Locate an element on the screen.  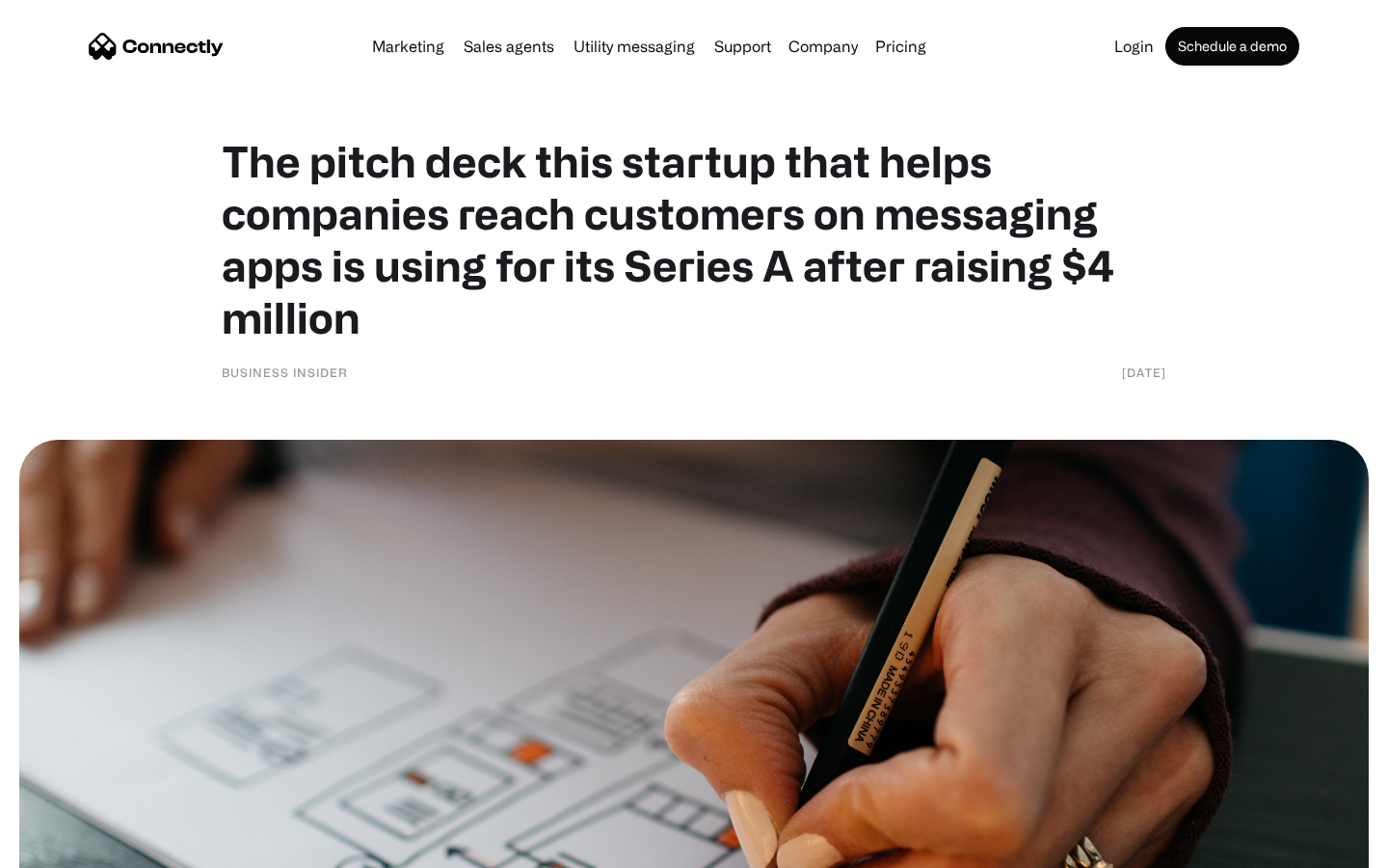
a: Pricing is located at coordinates (901, 46).